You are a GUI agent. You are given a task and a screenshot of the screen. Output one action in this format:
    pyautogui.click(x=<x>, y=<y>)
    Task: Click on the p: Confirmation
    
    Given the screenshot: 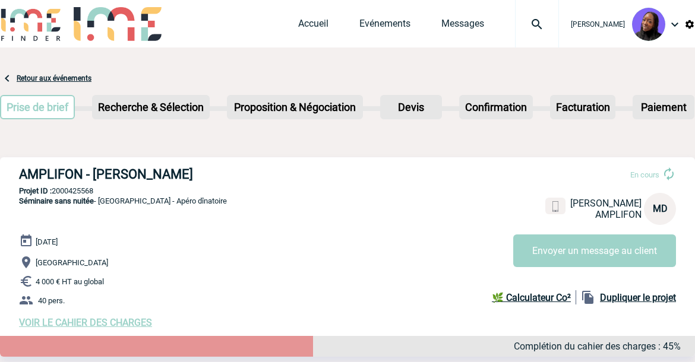 What is the action you would take?
    pyautogui.click(x=496, y=107)
    